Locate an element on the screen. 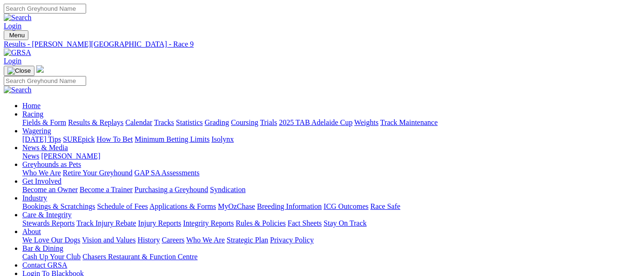  a: Stay On Track is located at coordinates (345, 223).